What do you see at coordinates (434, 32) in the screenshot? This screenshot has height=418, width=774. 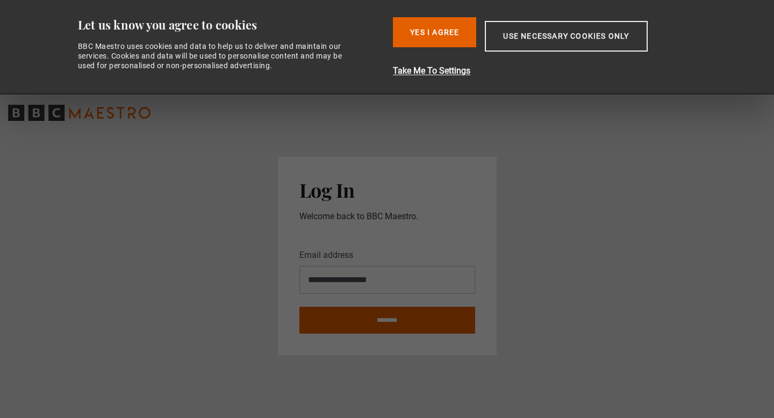 I see `button: Yes I Agree` at bounding box center [434, 32].